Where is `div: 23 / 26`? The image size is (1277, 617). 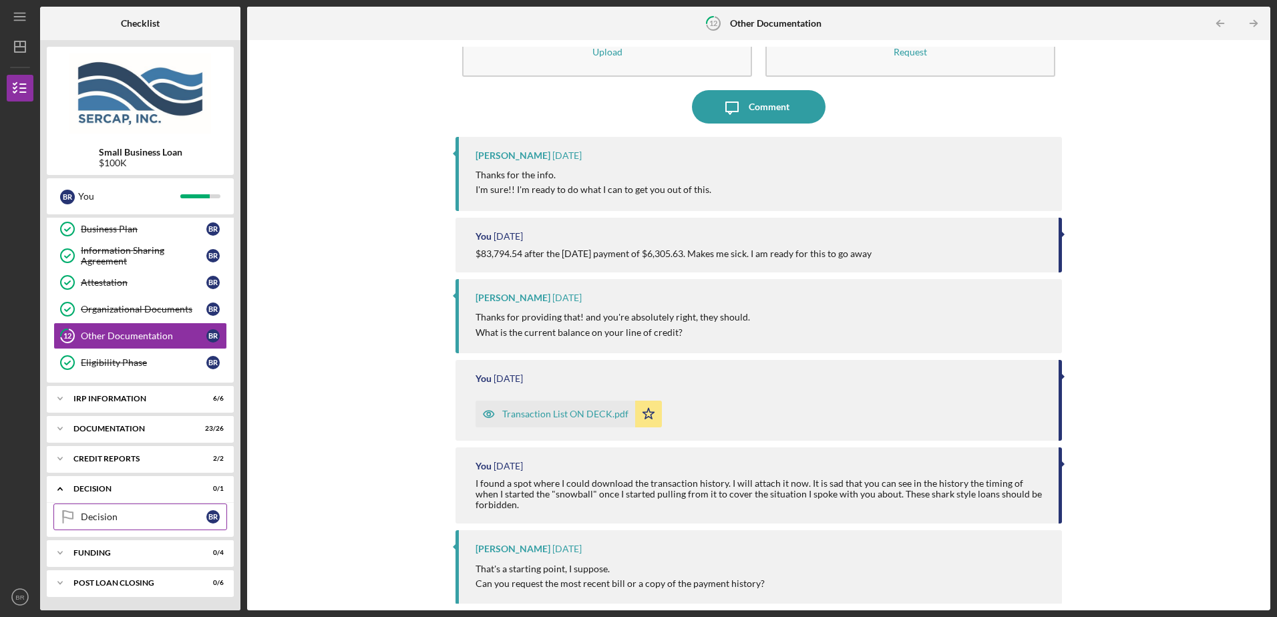
div: 23 / 26 is located at coordinates (212, 429).